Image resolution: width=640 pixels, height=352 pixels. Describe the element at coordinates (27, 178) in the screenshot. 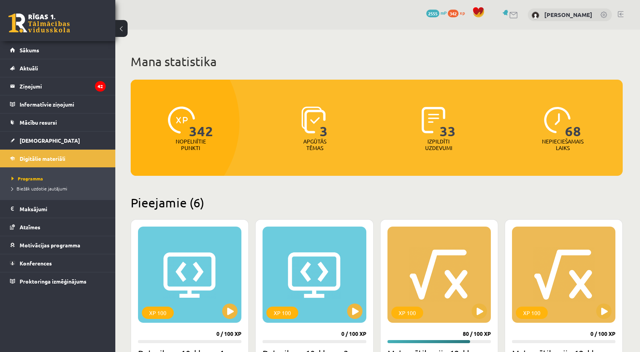

I see `span: Programma` at that location.